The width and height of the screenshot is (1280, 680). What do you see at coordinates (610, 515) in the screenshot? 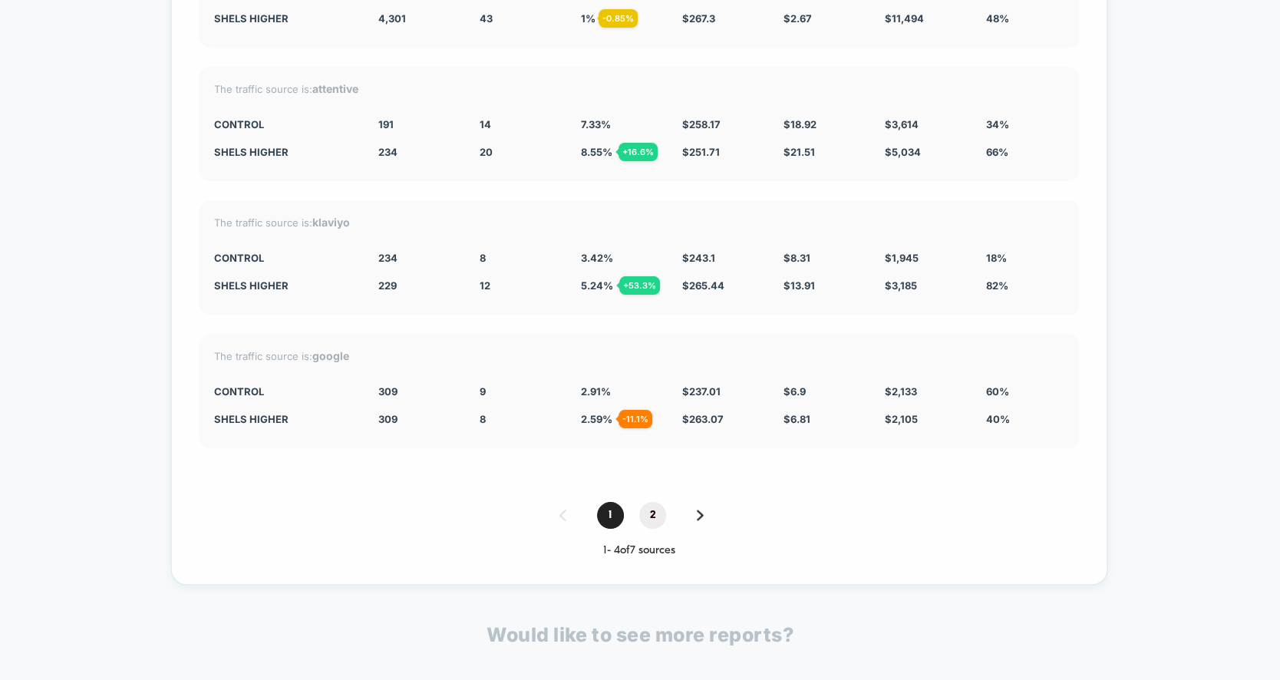
I see `span: 1` at bounding box center [610, 515].